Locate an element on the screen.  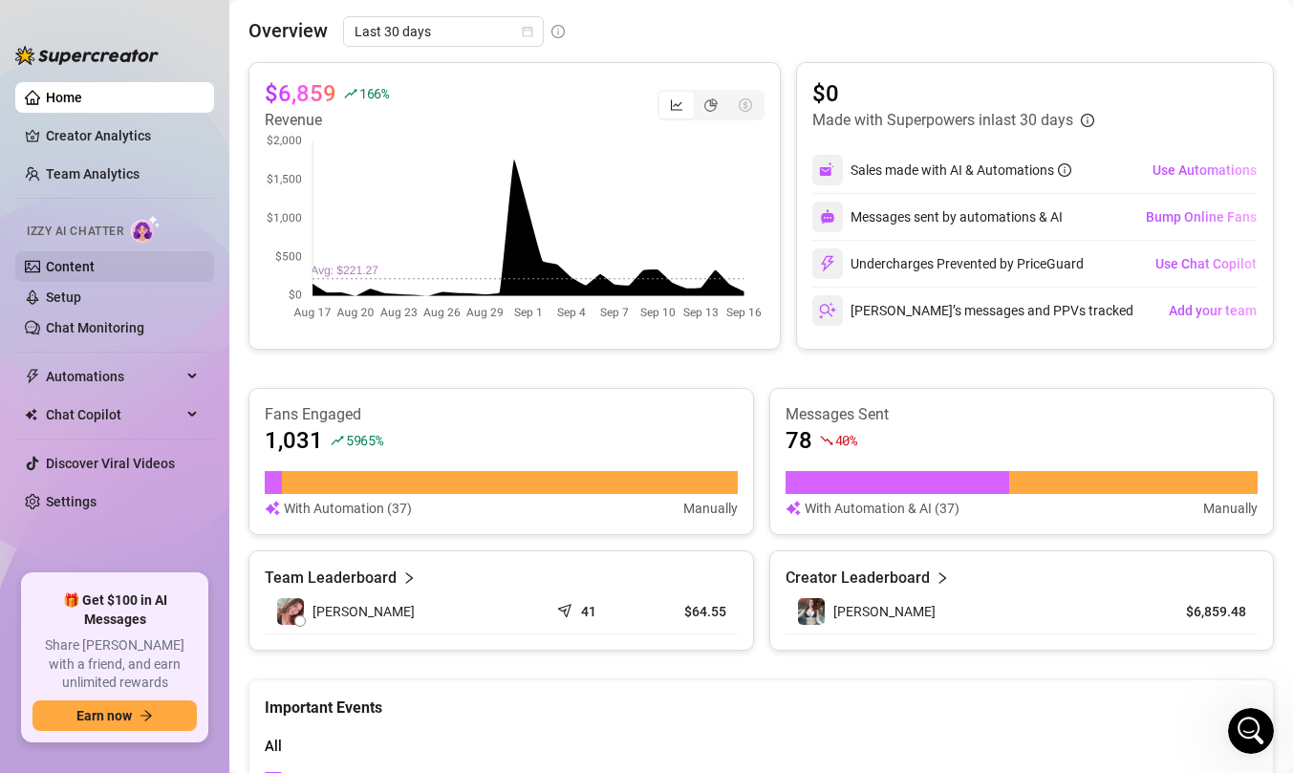
article: $6,859 is located at coordinates (300, 94).